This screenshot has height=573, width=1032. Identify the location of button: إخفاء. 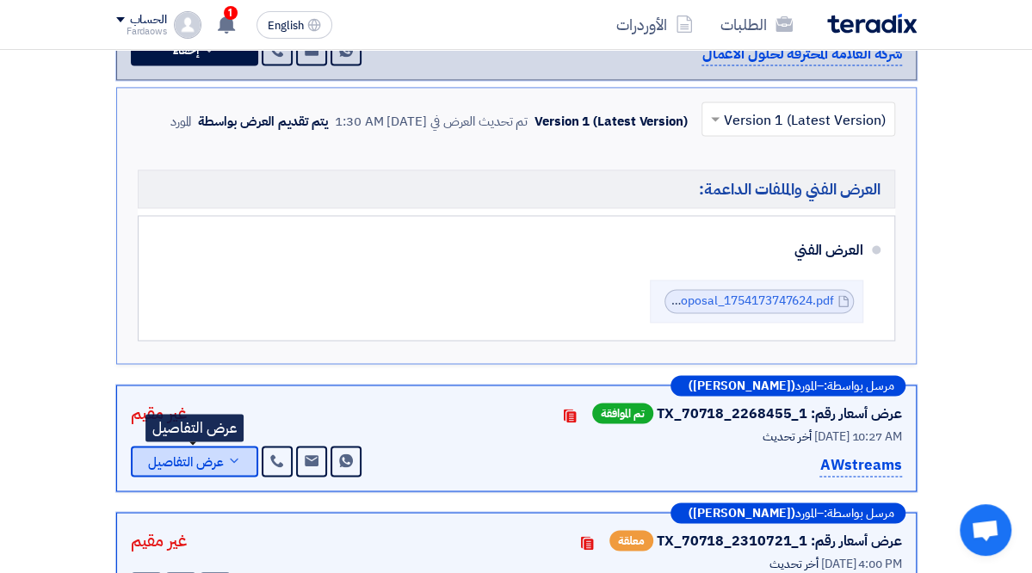
(194, 50).